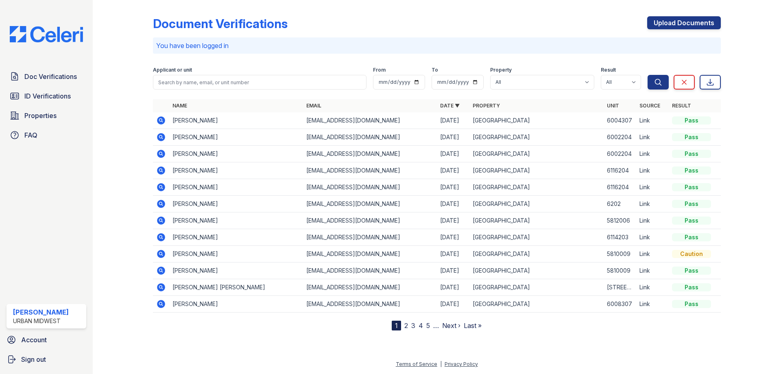 The height and width of the screenshot is (374, 781). I want to click on a: 5, so click(428, 325).